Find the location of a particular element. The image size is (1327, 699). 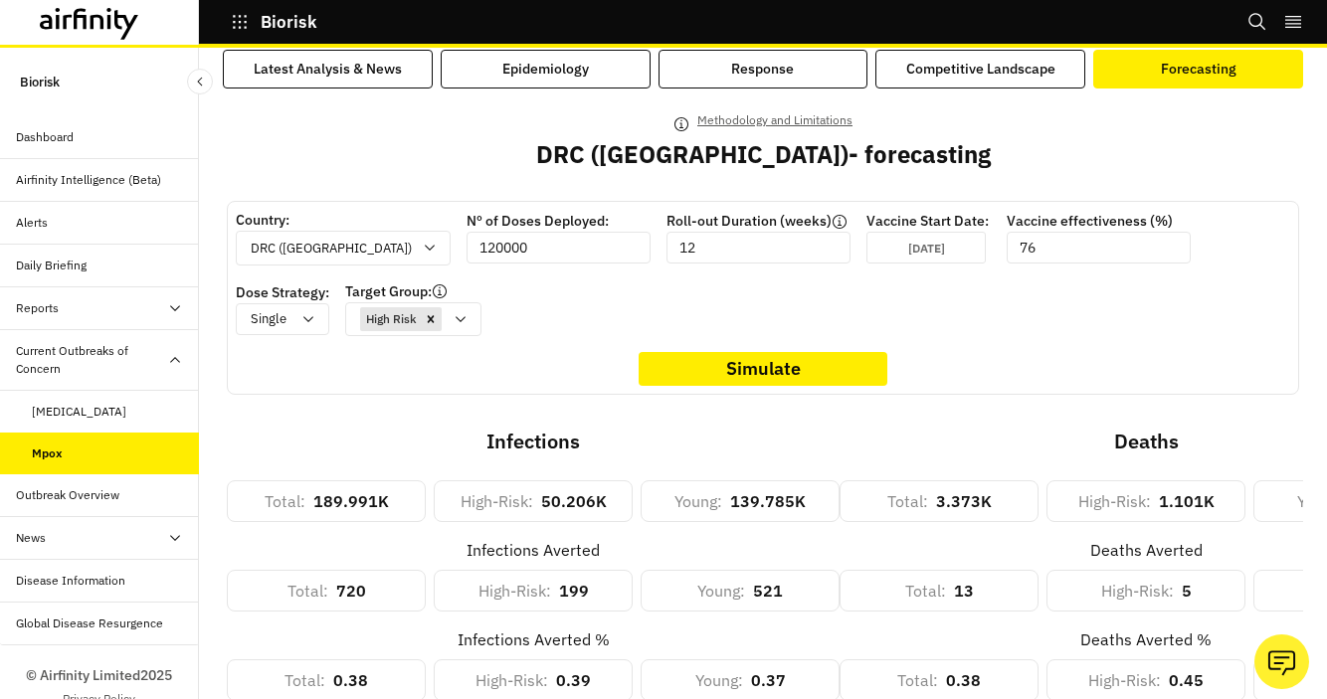

div: Infections Averted is located at coordinates (533, 550).